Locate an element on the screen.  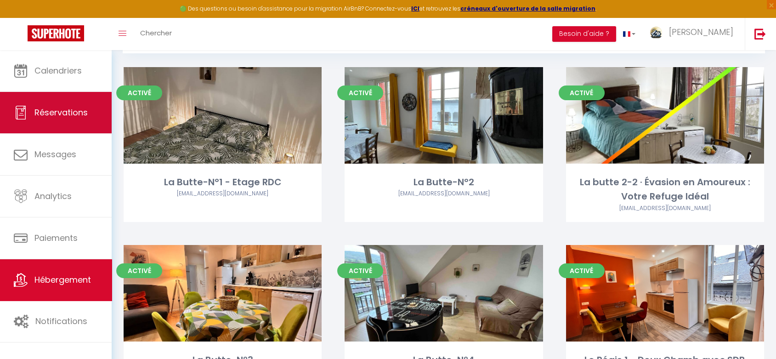
button: Besoin d'aide ? is located at coordinates (584, 34).